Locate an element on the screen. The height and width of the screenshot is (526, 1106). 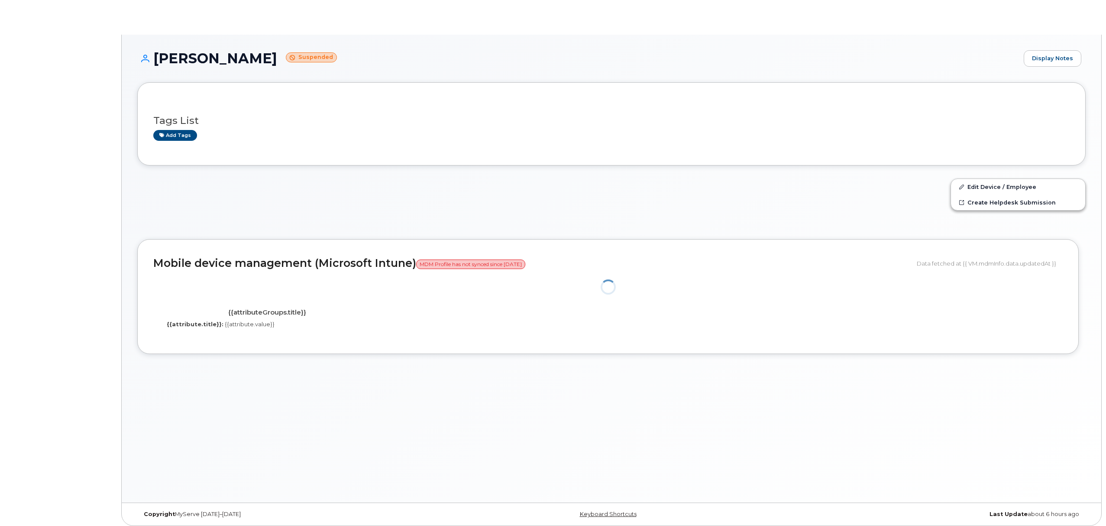
a: Edit Device / Employee is located at coordinates (1018, 187).